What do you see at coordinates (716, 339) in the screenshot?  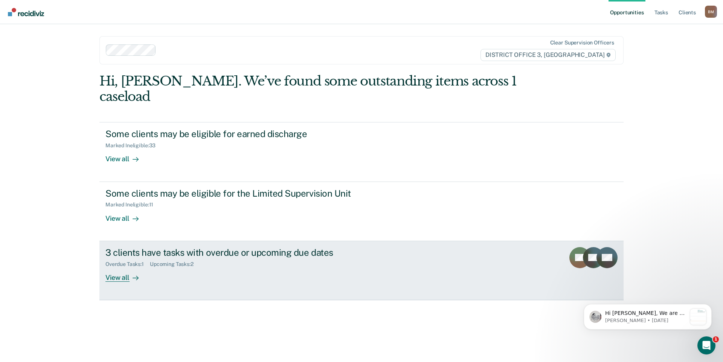 I see `span: 1` at bounding box center [716, 339].